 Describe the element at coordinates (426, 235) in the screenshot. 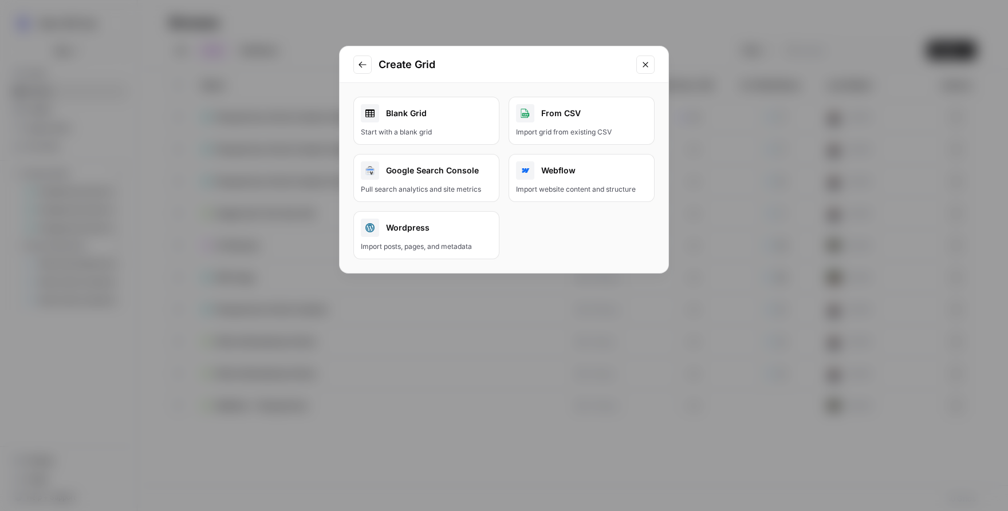

I see `button: WordpressImport posts, pages, and metadata` at that location.